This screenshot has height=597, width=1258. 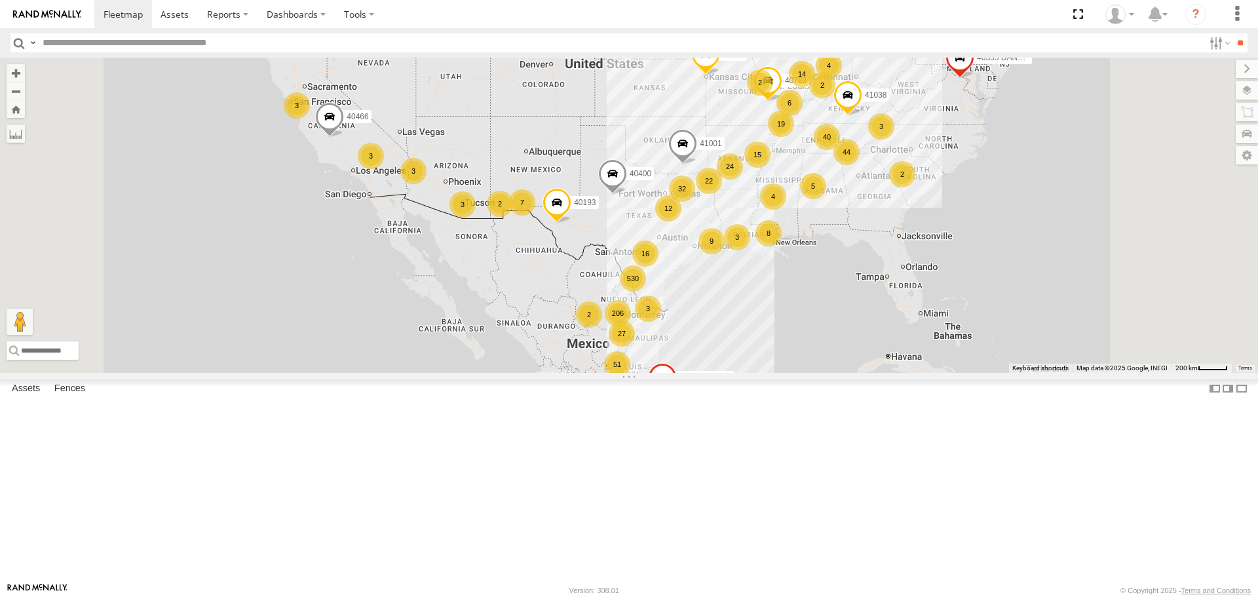 I want to click on div: 40, so click(x=827, y=137).